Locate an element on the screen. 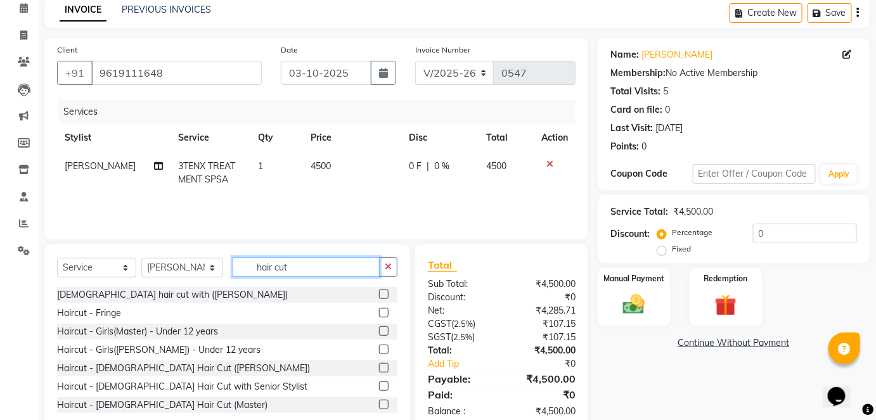 The width and height of the screenshot is (876, 420). span: 1 is located at coordinates (260, 166).